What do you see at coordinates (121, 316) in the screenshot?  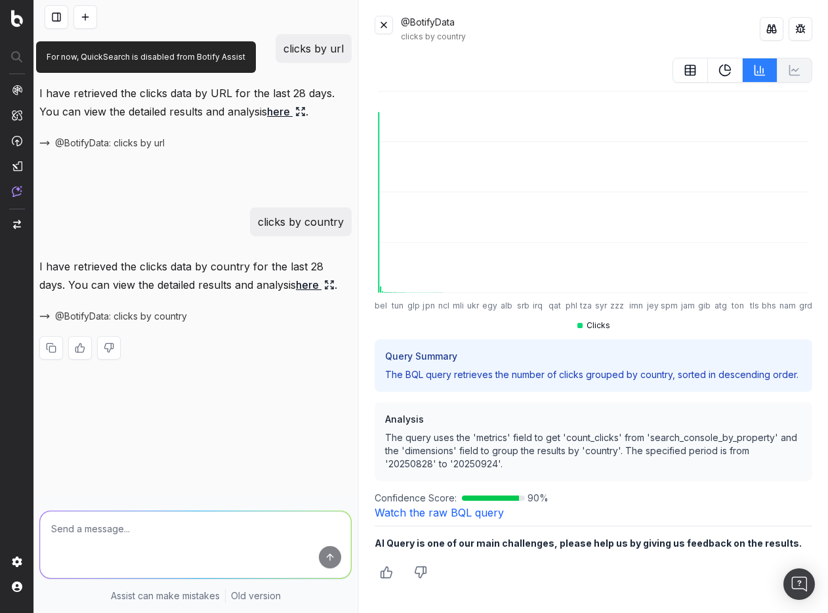 I see `span: @BotifyData: clicks by country` at bounding box center [121, 316].